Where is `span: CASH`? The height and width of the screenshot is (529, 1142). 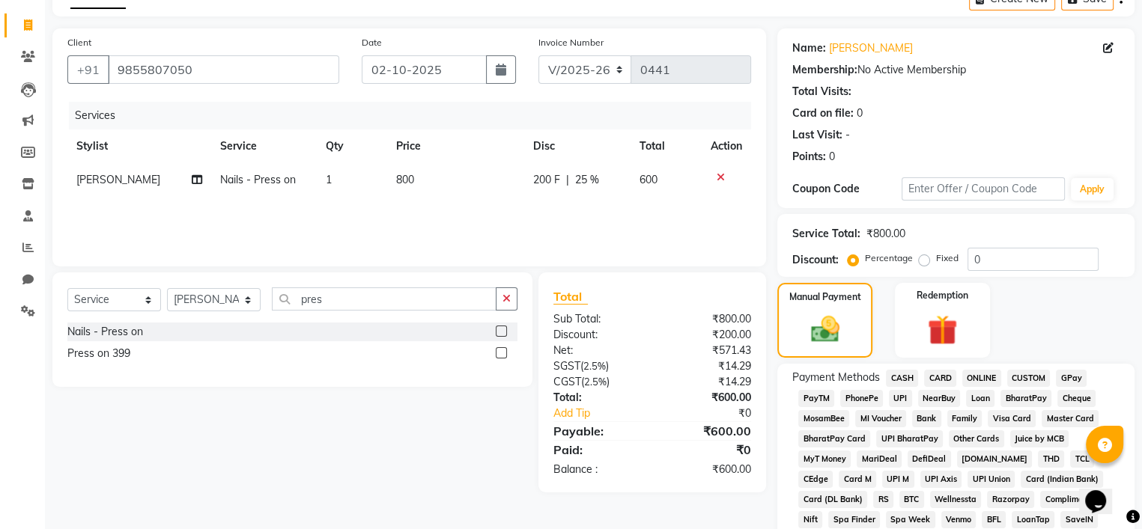
span: CASH is located at coordinates (902, 378).